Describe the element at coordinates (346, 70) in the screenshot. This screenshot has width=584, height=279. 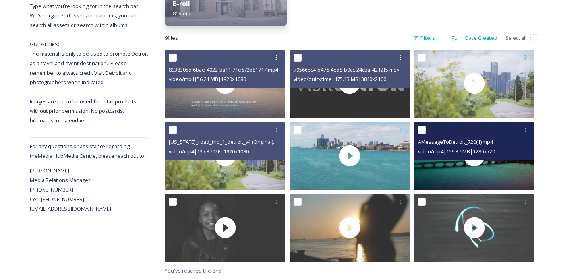
I see `span: 79566ec4-b476-4ed8-b9cc-24cbaf4212f5.mov` at that location.